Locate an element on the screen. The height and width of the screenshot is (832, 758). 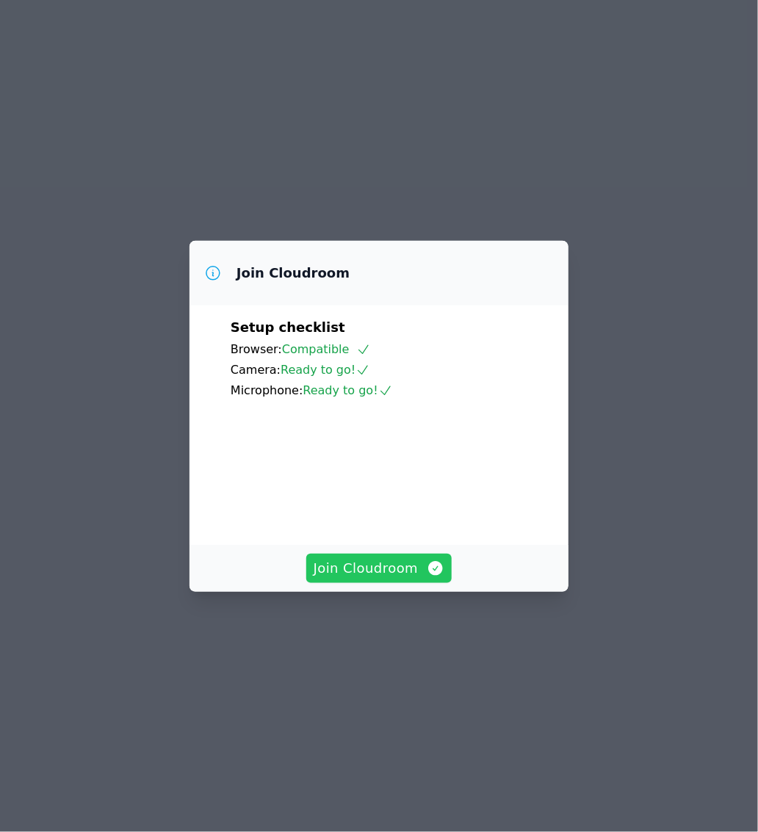
span: Microphone: is located at coordinates (266, 390).